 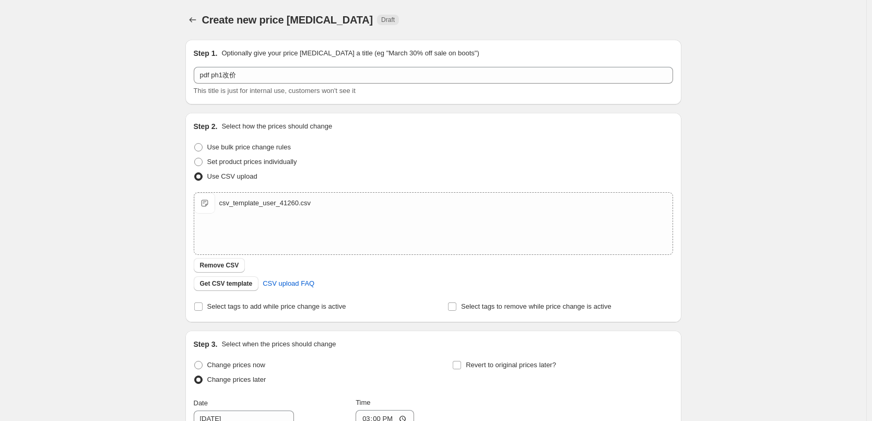 What do you see at coordinates (277, 306) in the screenshot?
I see `span: Select tags to add while price change is active` at bounding box center [277, 306].